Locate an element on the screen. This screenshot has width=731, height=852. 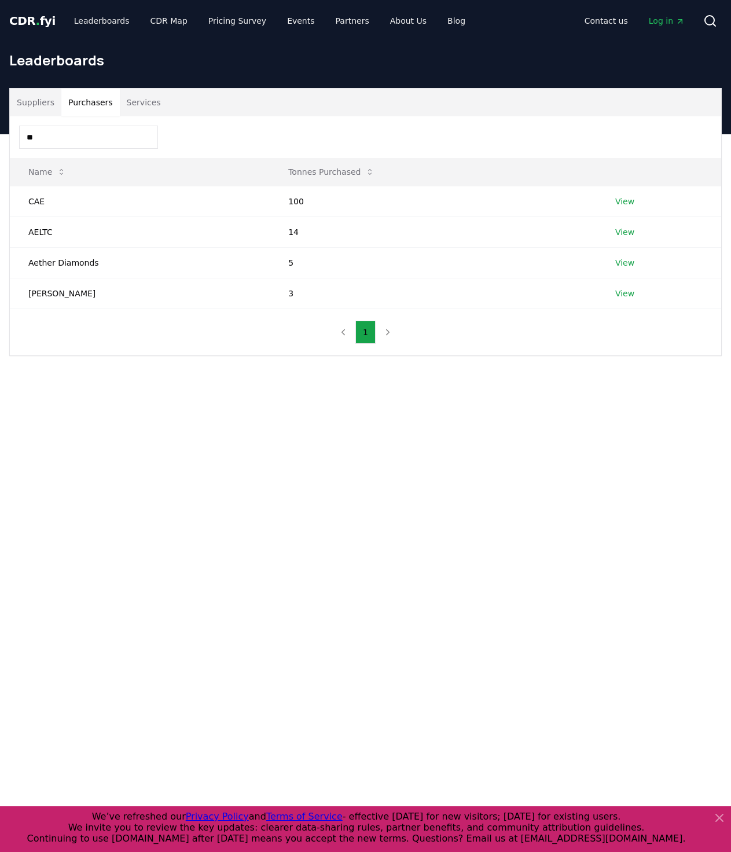
a: CDR.fyi is located at coordinates (32, 21).